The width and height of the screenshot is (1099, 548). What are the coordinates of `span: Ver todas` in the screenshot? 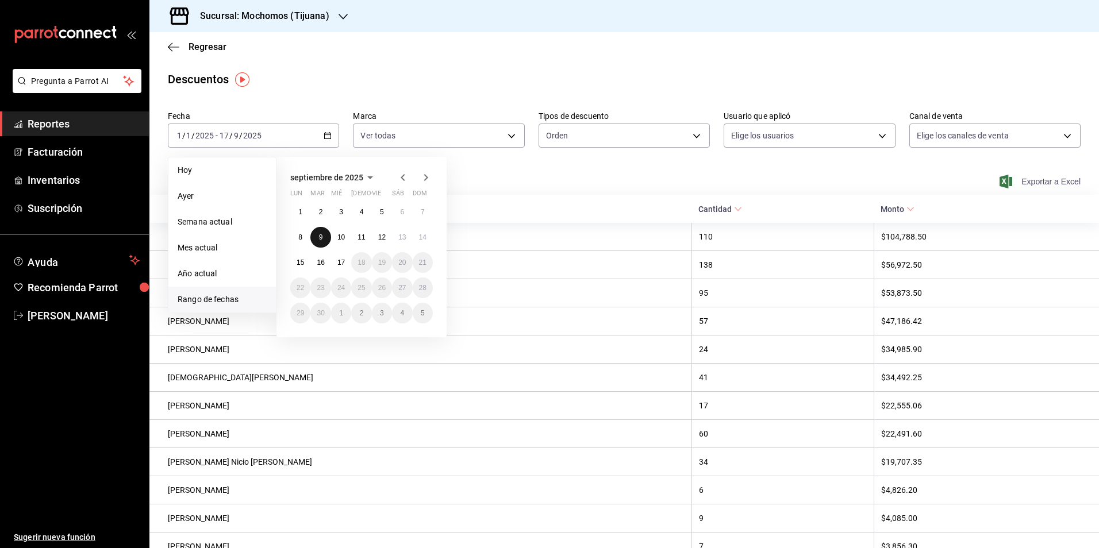 It's located at (378, 136).